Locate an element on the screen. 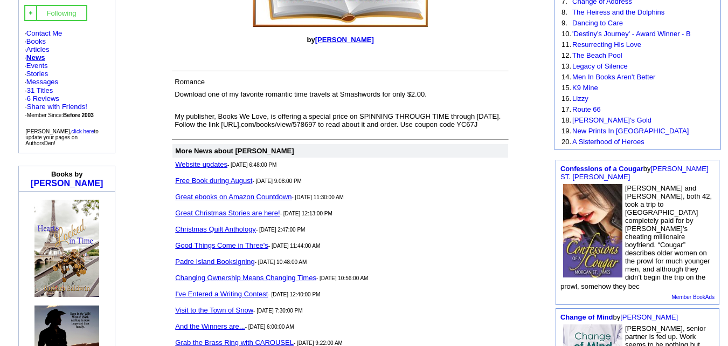 This screenshot has width=728, height=346. a: Stories is located at coordinates (37, 73).